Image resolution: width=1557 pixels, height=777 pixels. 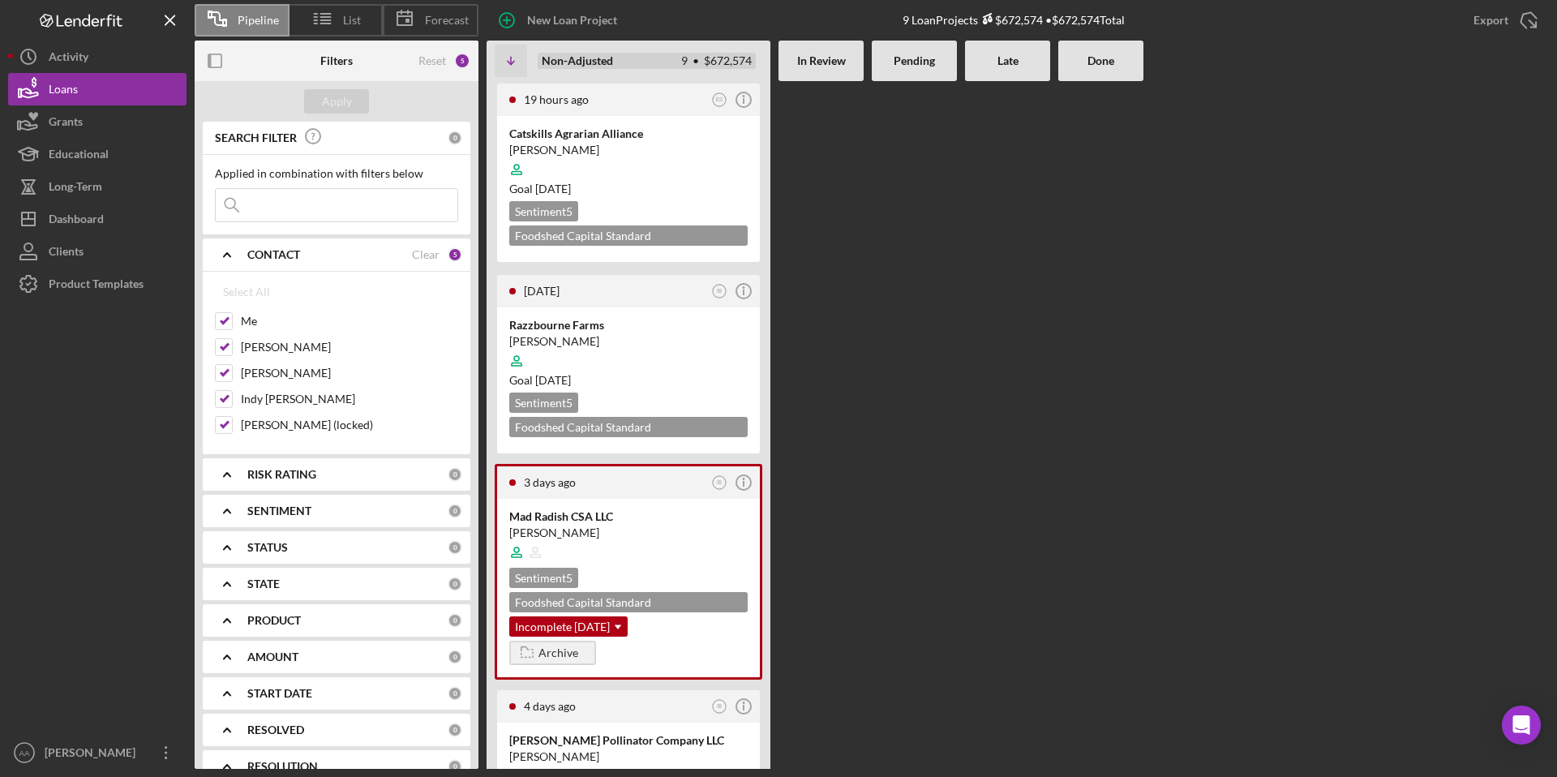 I want to click on a: Product Templates, so click(x=97, y=284).